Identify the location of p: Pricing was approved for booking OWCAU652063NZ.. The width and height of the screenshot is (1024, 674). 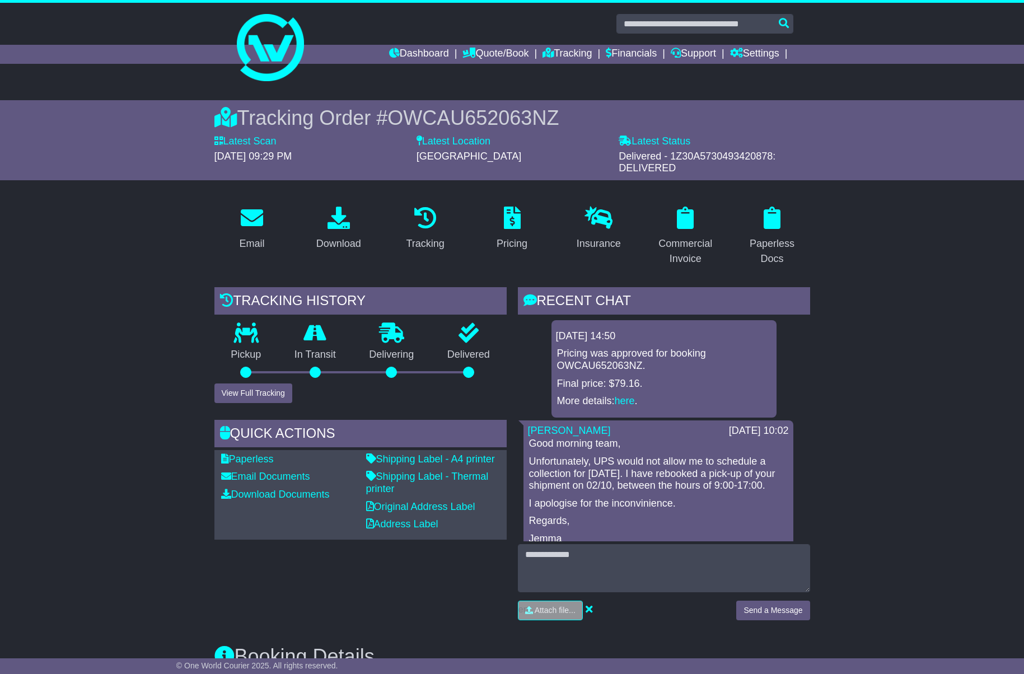
(664, 359).